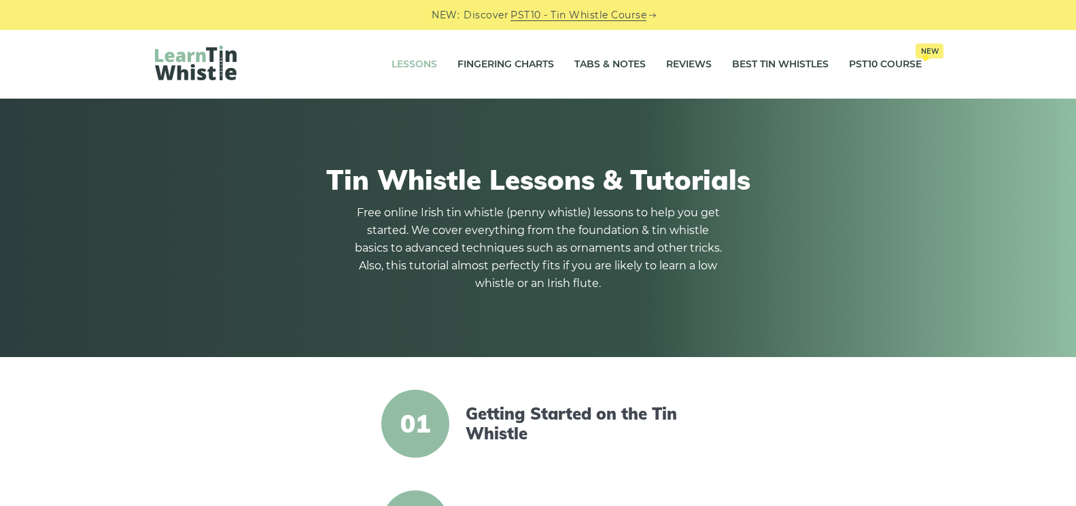 Image resolution: width=1076 pixels, height=506 pixels. I want to click on a: Reviews, so click(688, 65).